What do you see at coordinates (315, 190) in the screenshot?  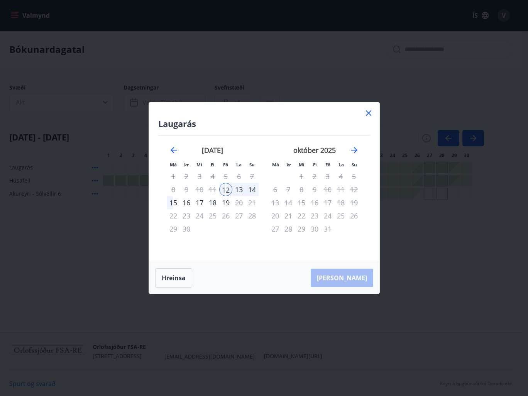 I see `td: Not available. fimmtudagur, 9. október 2025` at bounding box center [315, 190].